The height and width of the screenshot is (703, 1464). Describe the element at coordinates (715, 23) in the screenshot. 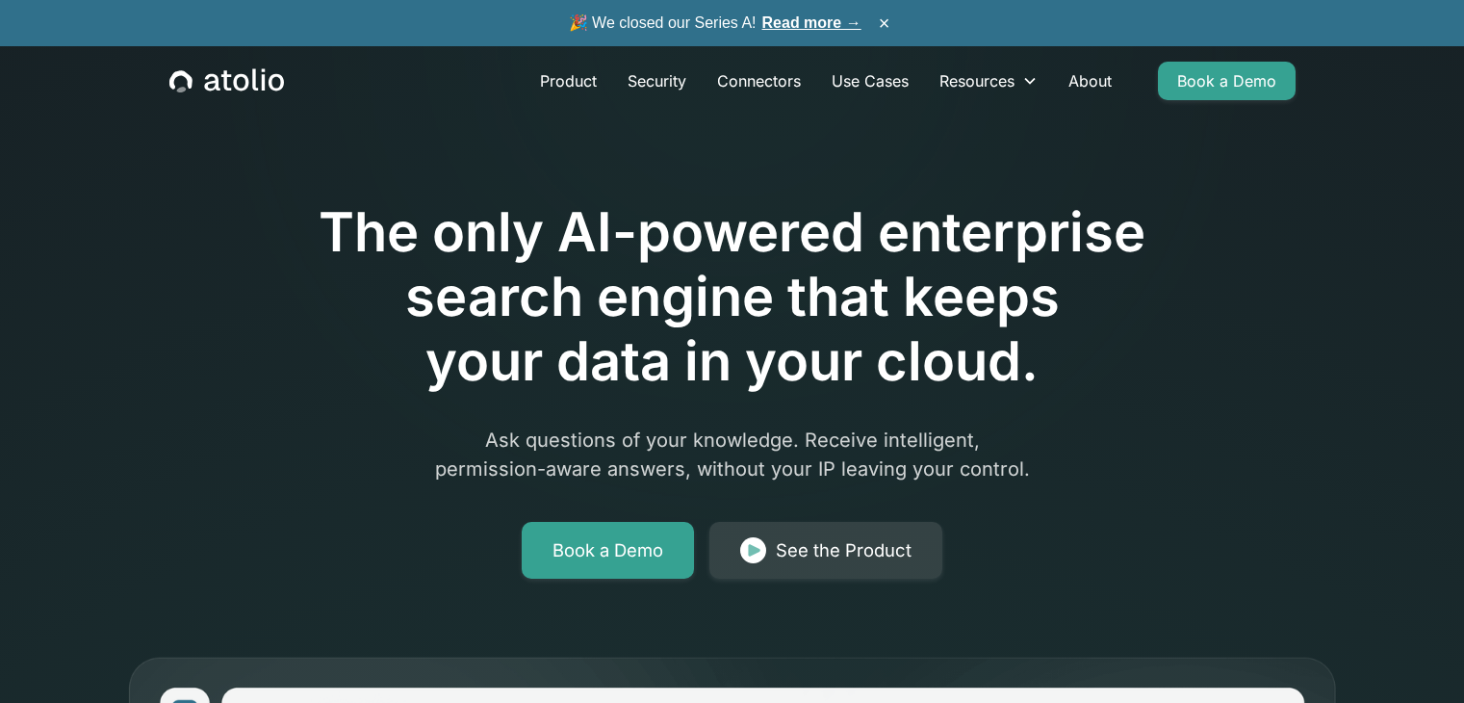

I see `span: 🎉 We closed our Series A!` at that location.